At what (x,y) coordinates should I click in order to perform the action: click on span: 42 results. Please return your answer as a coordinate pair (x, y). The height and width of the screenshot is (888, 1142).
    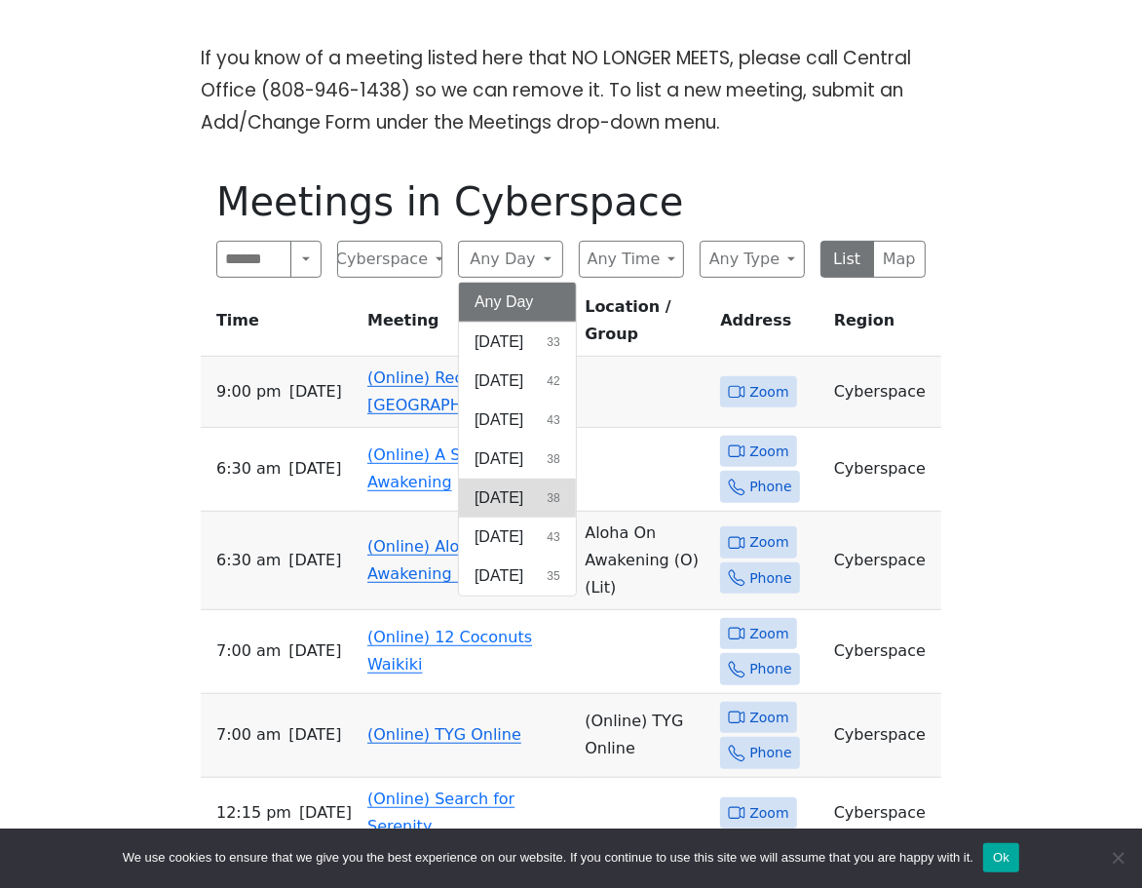
    Looking at the image, I should click on (553, 381).